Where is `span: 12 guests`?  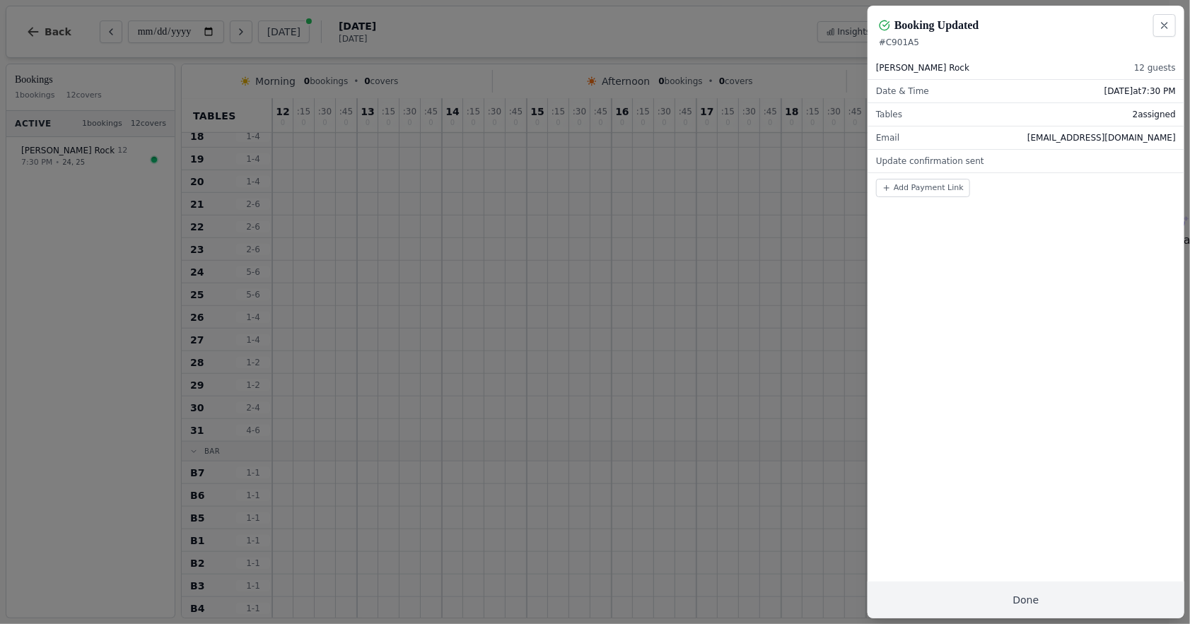
span: 12 guests is located at coordinates (1154, 68).